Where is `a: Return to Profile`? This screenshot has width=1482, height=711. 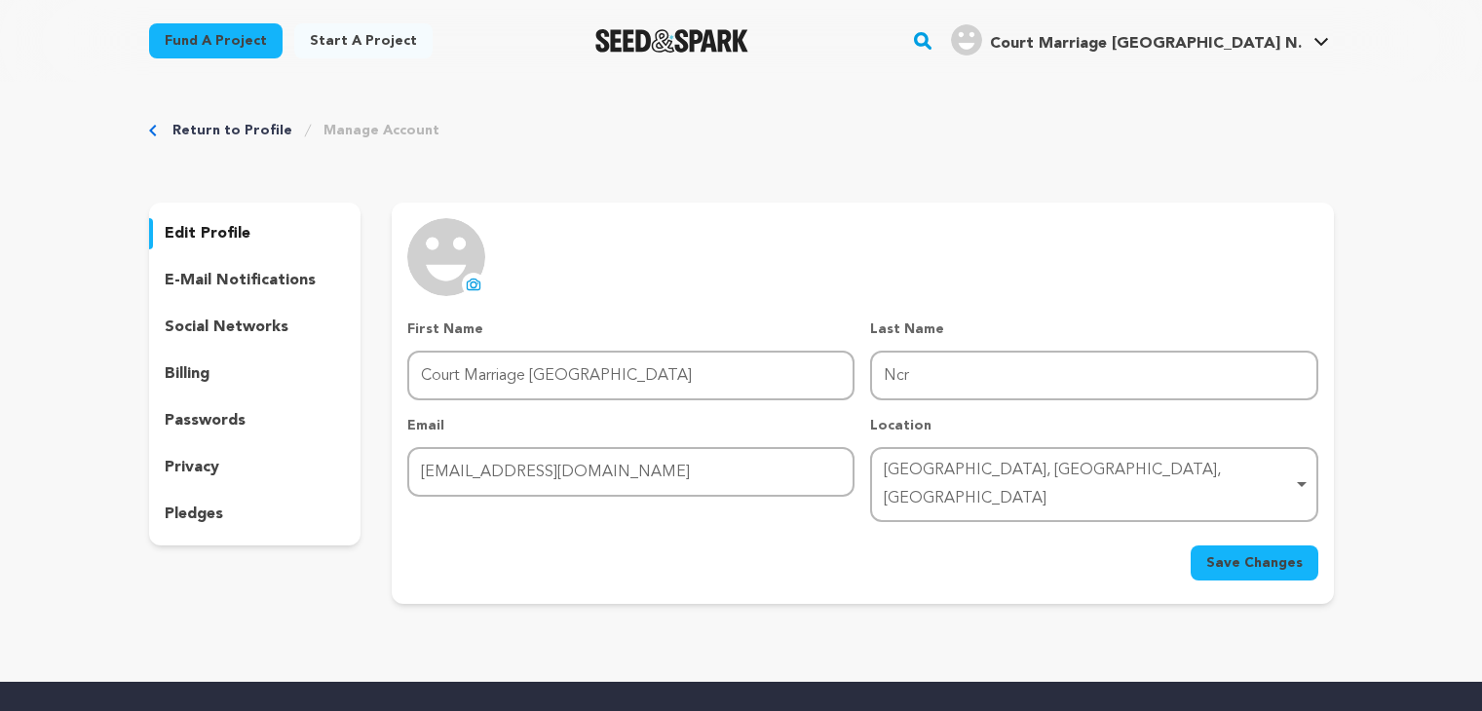
a: Return to Profile is located at coordinates (232, 131).